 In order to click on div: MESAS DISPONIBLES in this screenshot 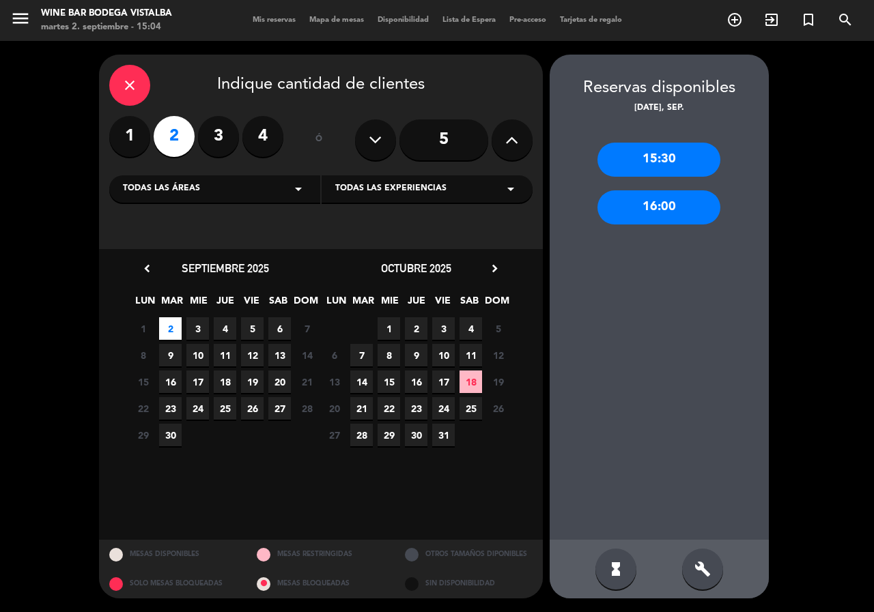, I will do `click(173, 554)`.